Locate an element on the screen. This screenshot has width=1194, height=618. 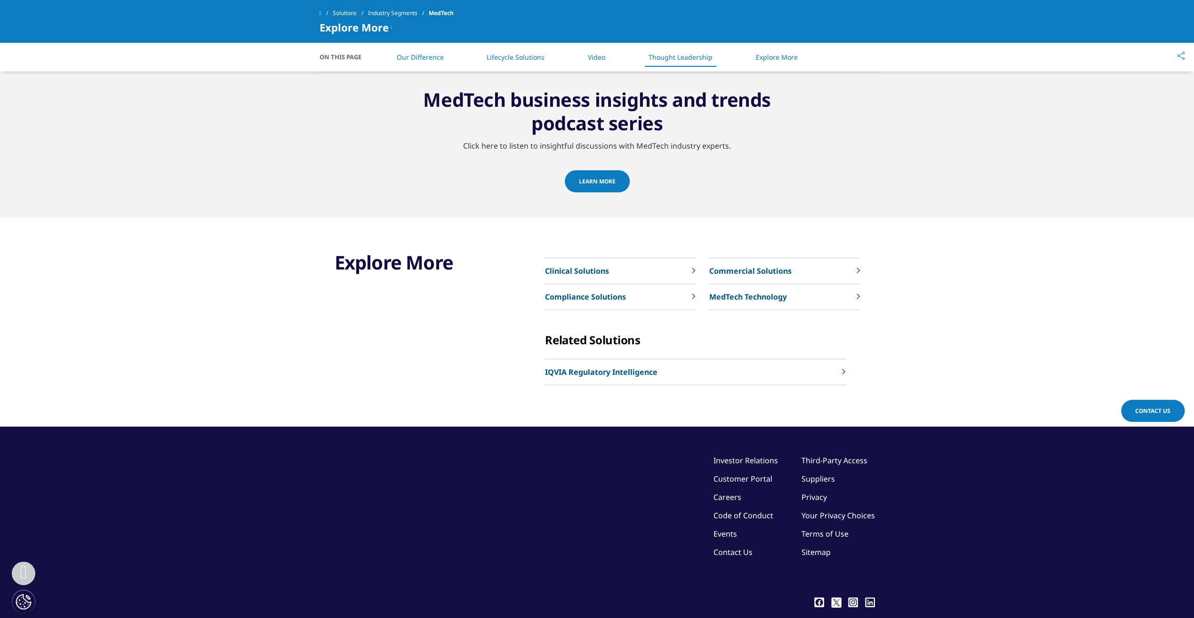
a: Third-Party Access is located at coordinates (834, 461).